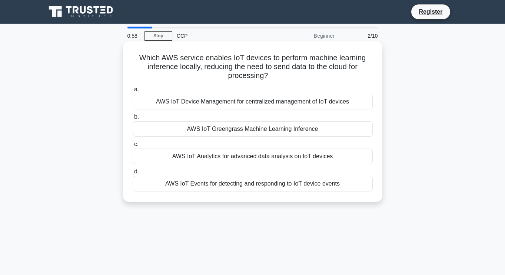 The height and width of the screenshot is (275, 505). Describe the element at coordinates (252, 184) in the screenshot. I see `div: AWS IoT Events for detecting and responding to IoT device events` at that location.